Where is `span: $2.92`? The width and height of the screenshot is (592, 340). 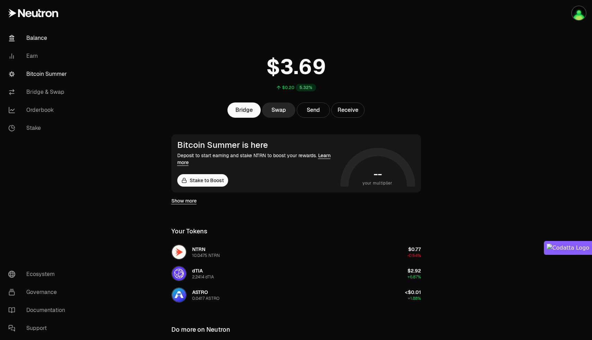 span: $2.92 is located at coordinates (414, 271).